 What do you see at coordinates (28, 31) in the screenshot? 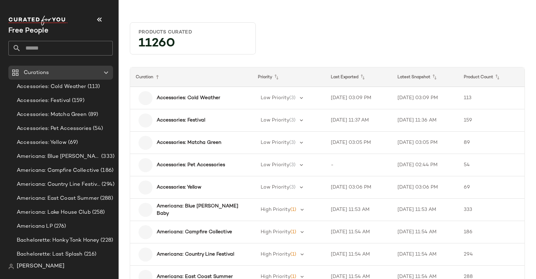
I see `span: Current Company Name` at bounding box center [28, 31].